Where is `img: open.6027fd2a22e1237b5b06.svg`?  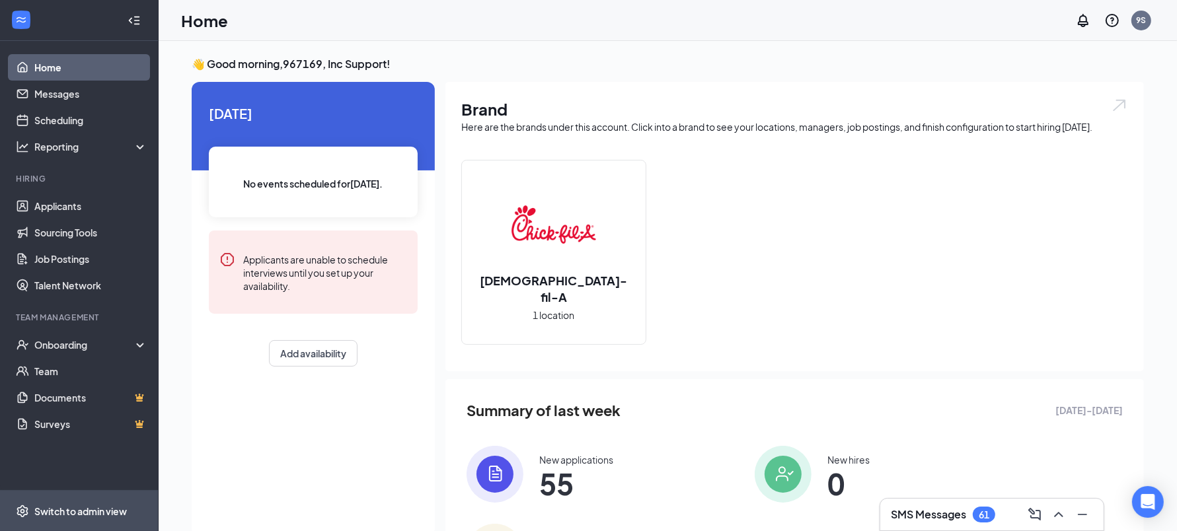 img: open.6027fd2a22e1237b5b06.svg is located at coordinates (1119, 105).